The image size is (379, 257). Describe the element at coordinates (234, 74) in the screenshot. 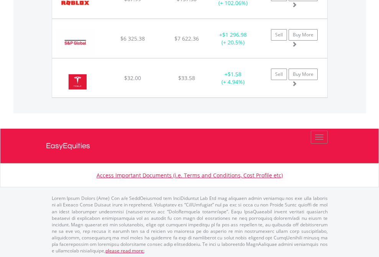

I see `span: $1.58` at that location.